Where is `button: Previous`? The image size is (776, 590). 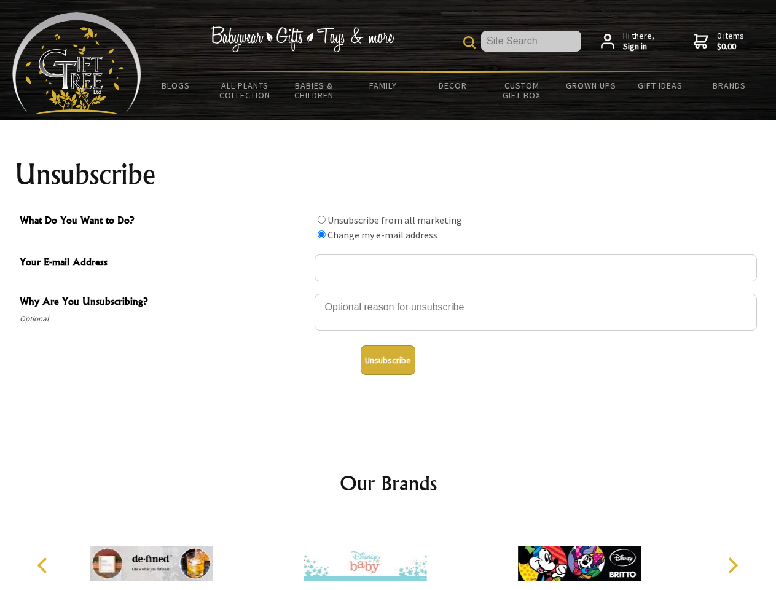 button: Previous is located at coordinates (44, 565).